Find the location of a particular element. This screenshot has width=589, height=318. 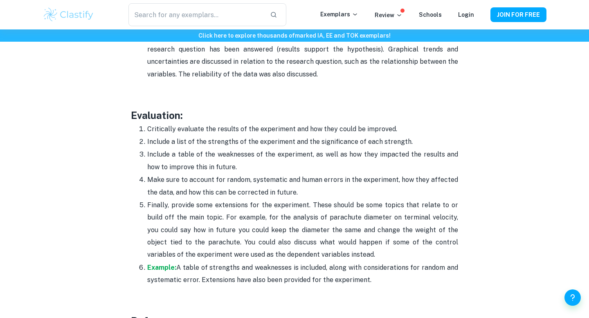

p: A table of strengths and weaknesses is included, along with considerations for random and systema... is located at coordinates (303, 274).